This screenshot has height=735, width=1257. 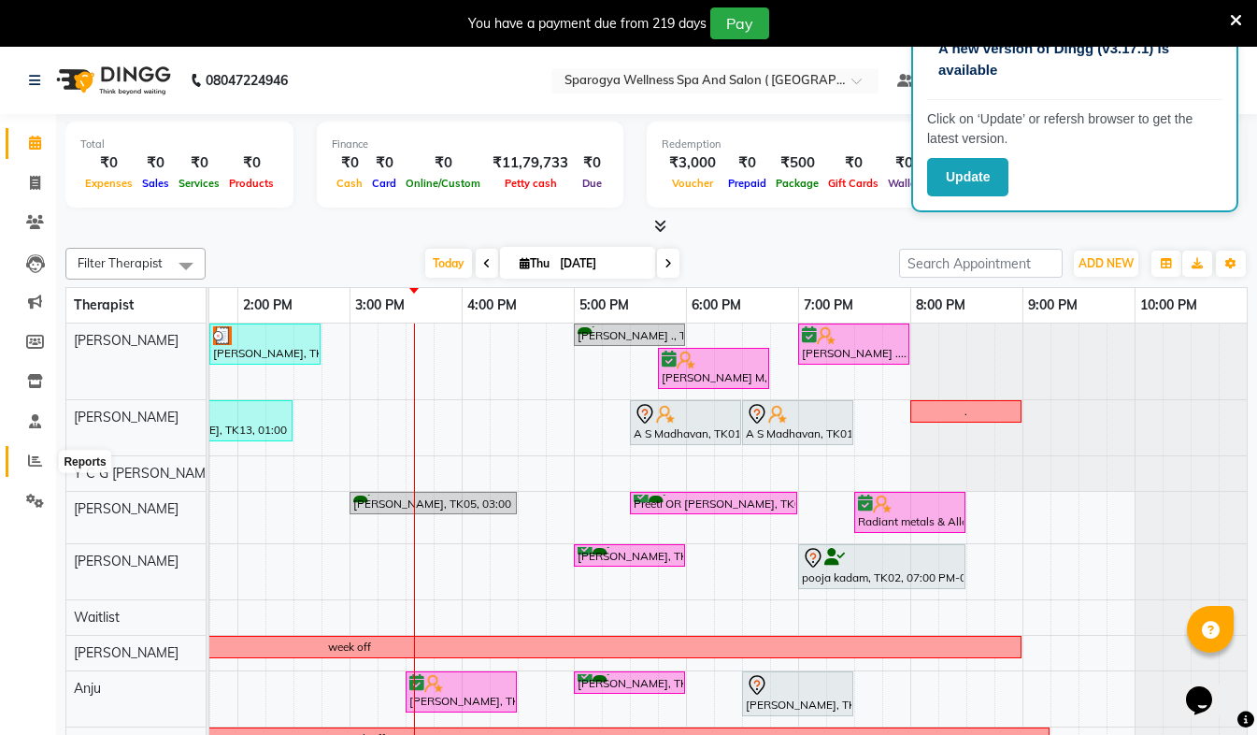 What do you see at coordinates (1075, 59) in the screenshot?
I see `p: A new version of Dingg (v3.17.1) is available` at bounding box center [1075, 59].